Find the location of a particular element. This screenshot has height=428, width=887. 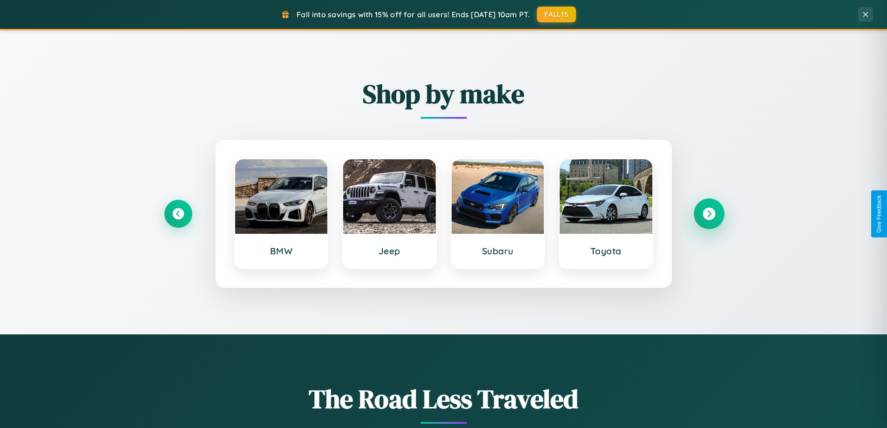

h2: Shop by make is located at coordinates (444, 94).